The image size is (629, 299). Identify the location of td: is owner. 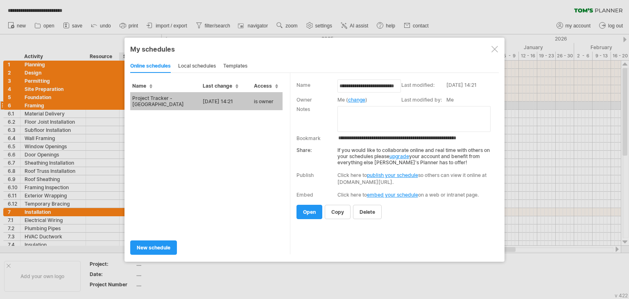
(267, 101).